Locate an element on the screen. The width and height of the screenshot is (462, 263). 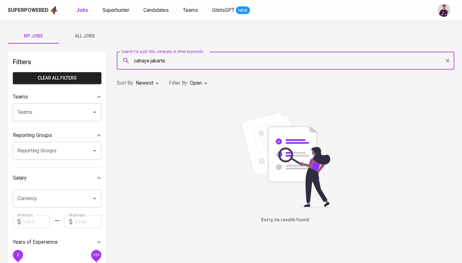
p: Sort By is located at coordinates (125, 83).